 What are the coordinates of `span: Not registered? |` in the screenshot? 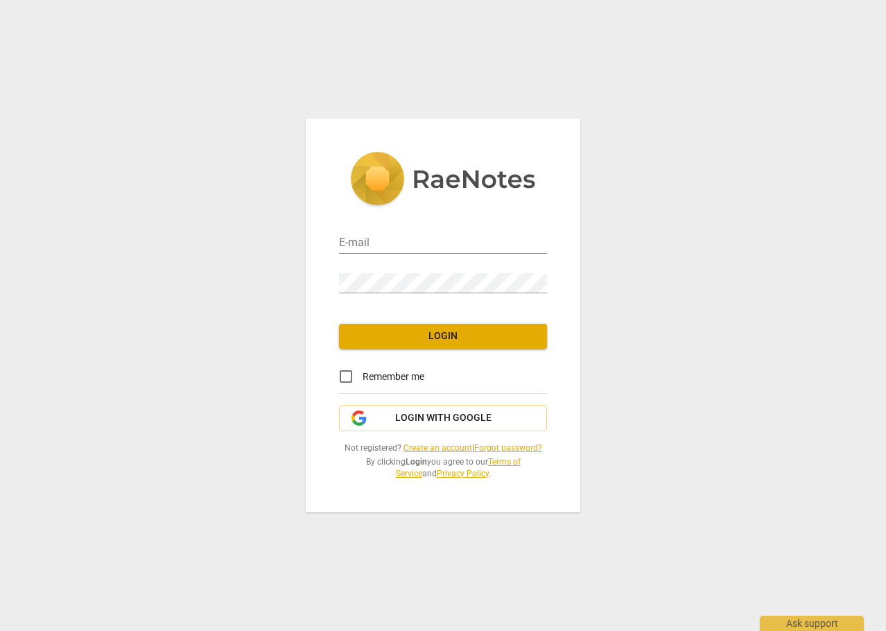 It's located at (443, 448).